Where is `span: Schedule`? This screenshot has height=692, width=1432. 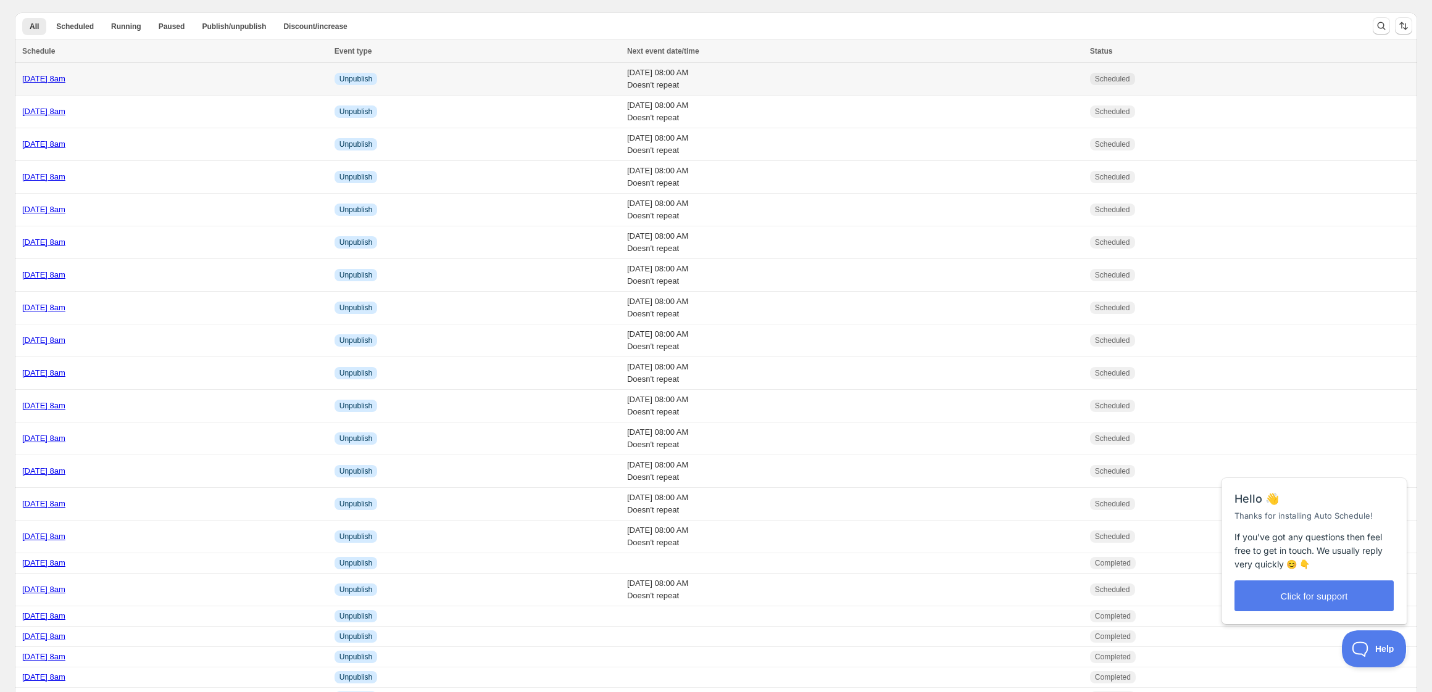
span: Schedule is located at coordinates (38, 51).